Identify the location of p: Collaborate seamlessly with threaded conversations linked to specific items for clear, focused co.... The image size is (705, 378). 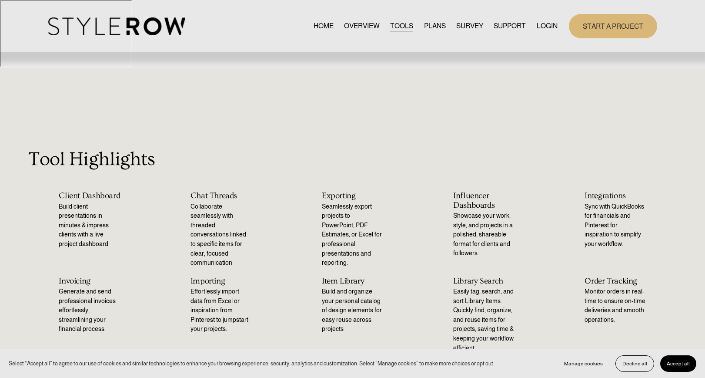
(221, 234).